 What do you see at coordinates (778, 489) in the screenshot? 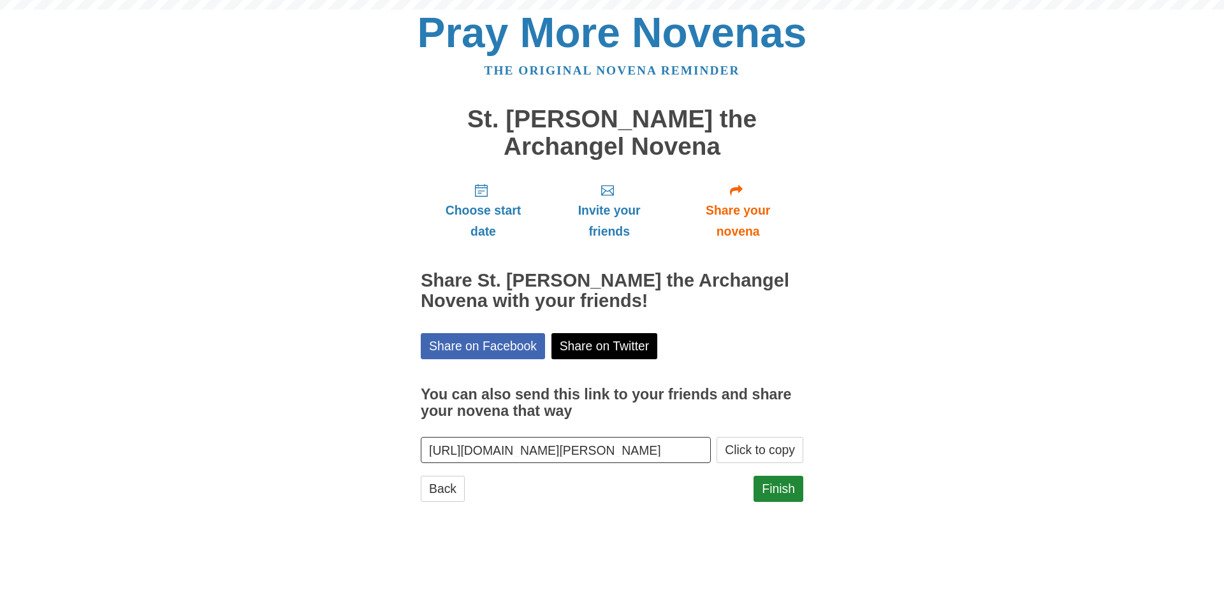
I see `a: Finish` at bounding box center [778, 489].